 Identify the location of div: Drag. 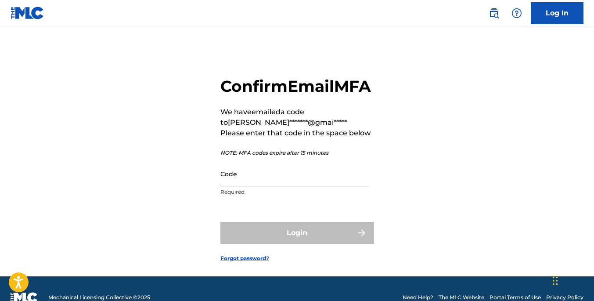
(555, 280).